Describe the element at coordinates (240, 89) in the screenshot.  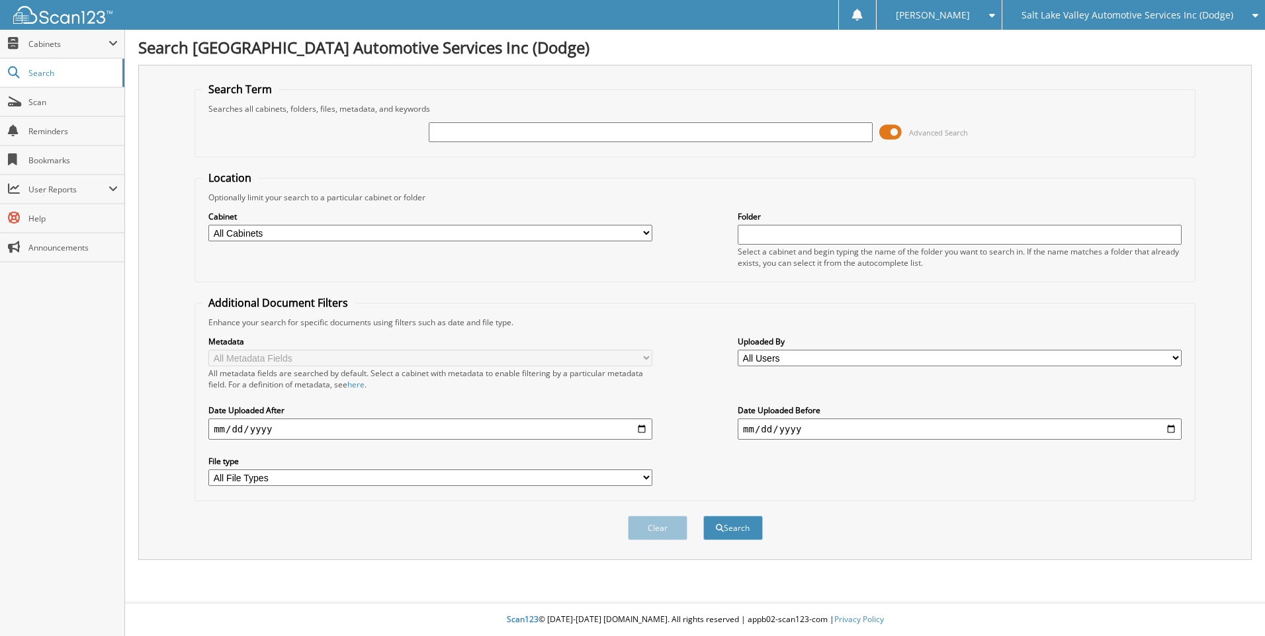
I see `legend: Search Term` at that location.